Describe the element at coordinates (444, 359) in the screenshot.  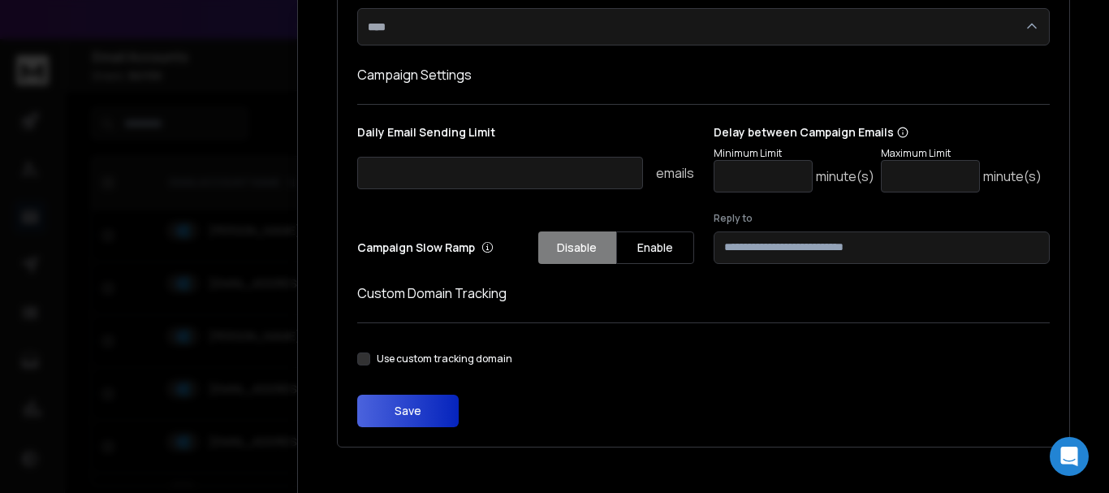
I see `label: Use custom tracking domain` at that location.